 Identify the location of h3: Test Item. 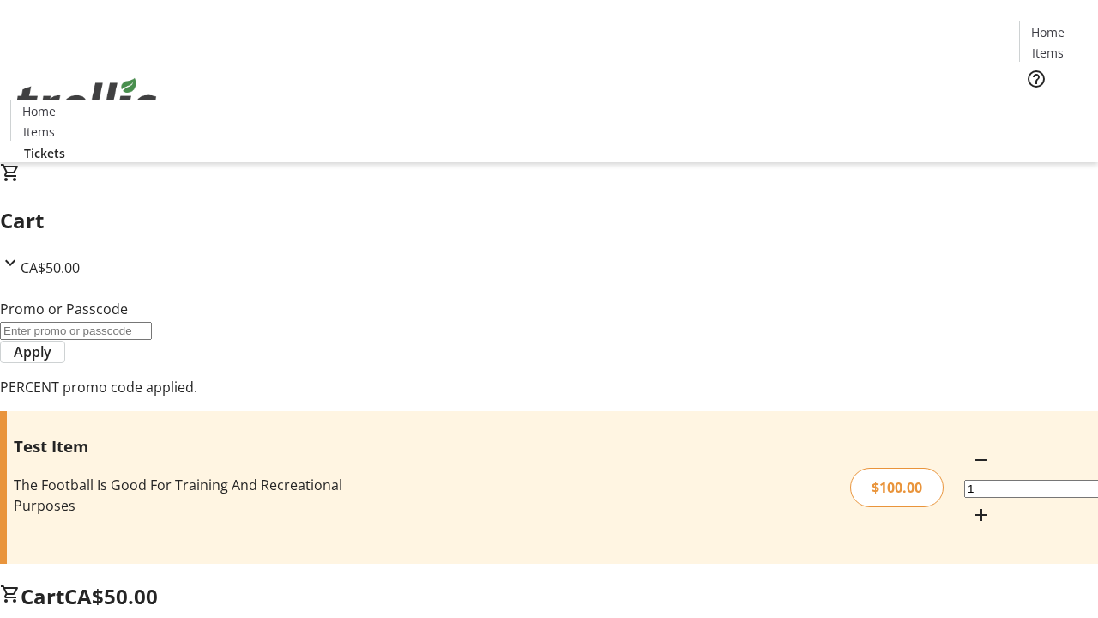
(201, 446).